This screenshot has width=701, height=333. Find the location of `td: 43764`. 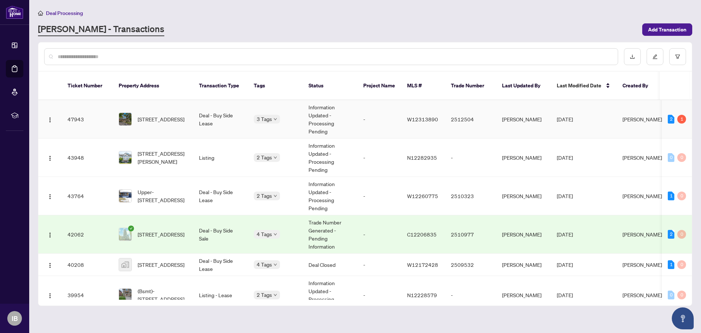

td: 43764 is located at coordinates (87, 196).